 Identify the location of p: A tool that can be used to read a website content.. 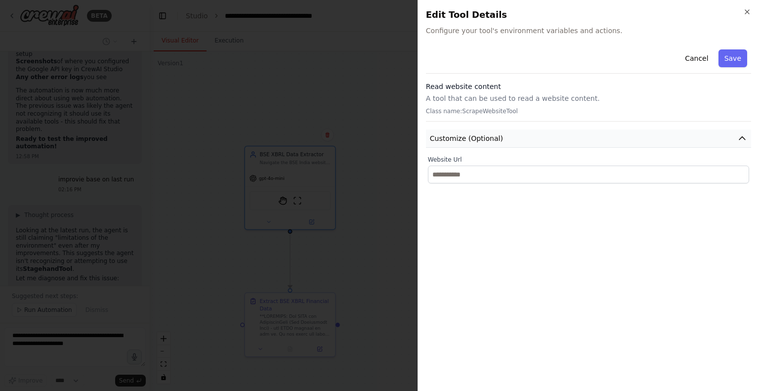
(588, 98).